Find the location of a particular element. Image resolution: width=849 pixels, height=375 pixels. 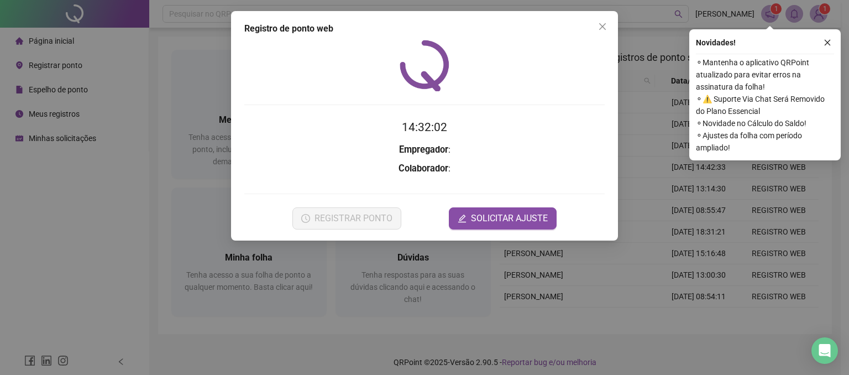

button: Close is located at coordinates (603, 27).